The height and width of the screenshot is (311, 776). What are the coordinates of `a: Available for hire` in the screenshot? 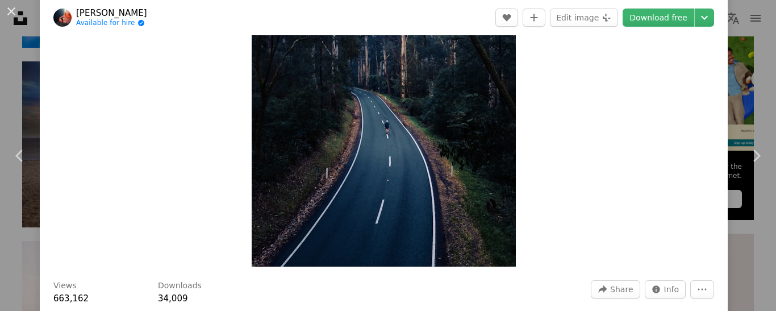 It's located at (111, 23).